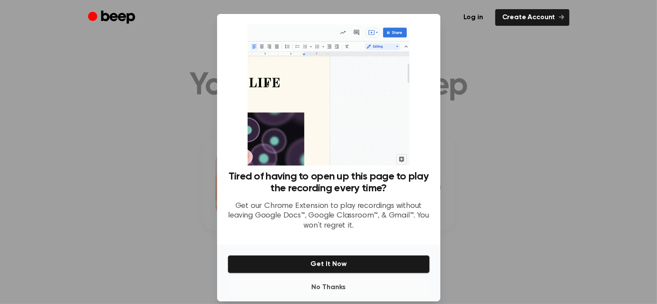 The width and height of the screenshot is (657, 304). Describe the element at coordinates (329, 287) in the screenshot. I see `button: No Thanks` at that location.